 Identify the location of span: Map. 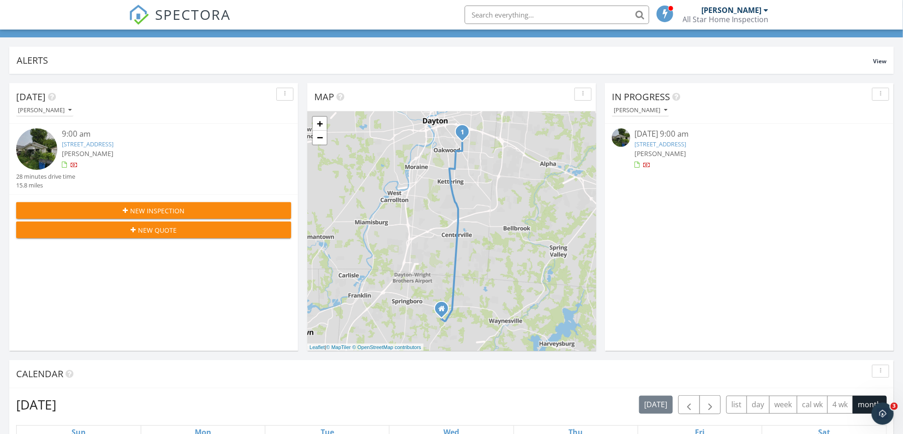
(324, 96).